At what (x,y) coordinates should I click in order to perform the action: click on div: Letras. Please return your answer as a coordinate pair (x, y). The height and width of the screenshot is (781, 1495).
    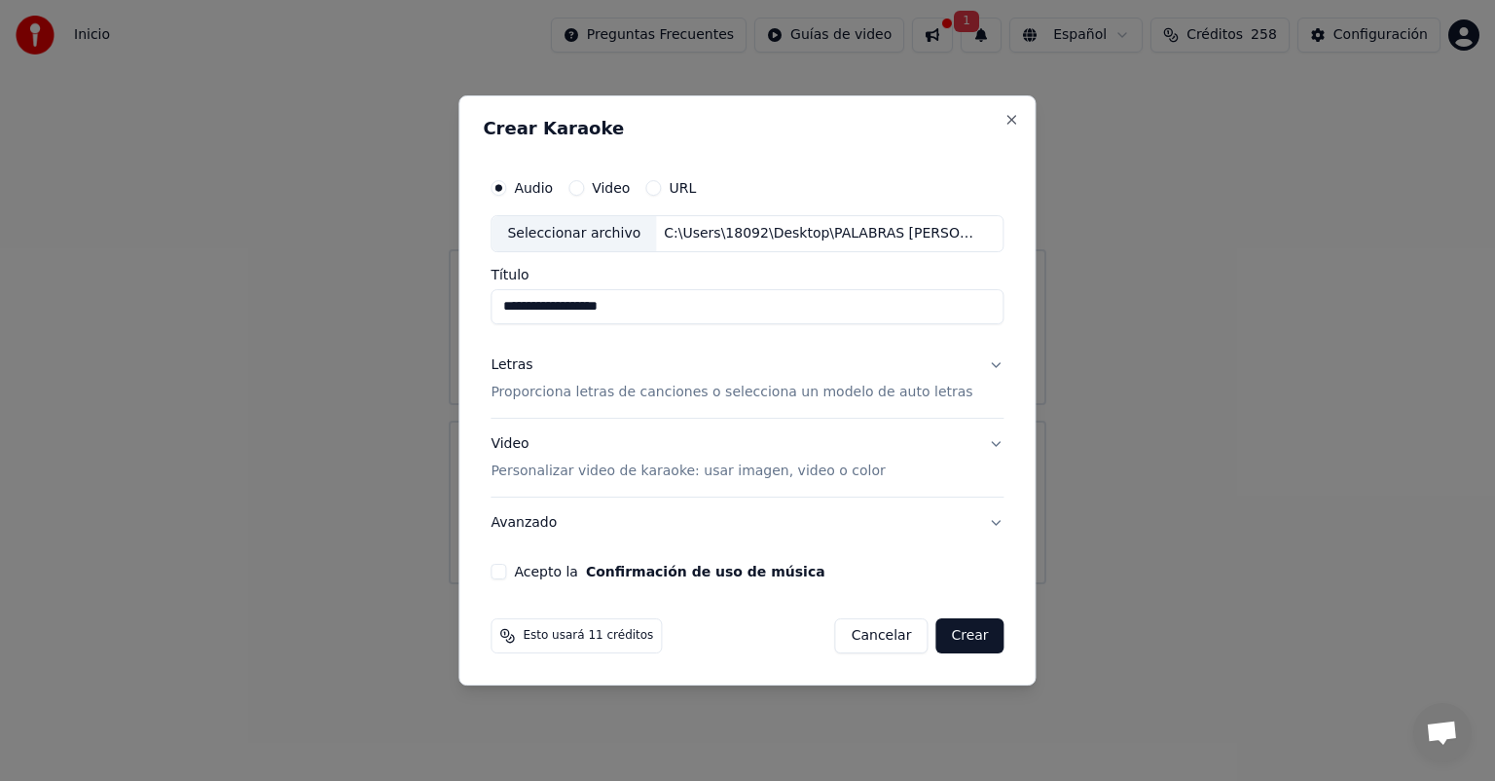
    Looking at the image, I should click on (511, 365).